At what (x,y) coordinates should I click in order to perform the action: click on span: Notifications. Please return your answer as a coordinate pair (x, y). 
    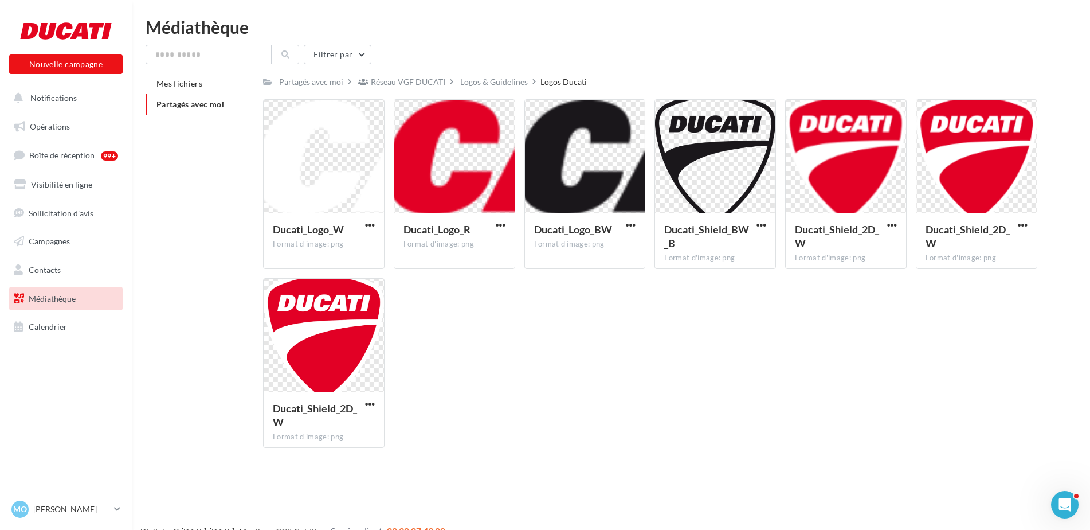
    Looking at the image, I should click on (53, 97).